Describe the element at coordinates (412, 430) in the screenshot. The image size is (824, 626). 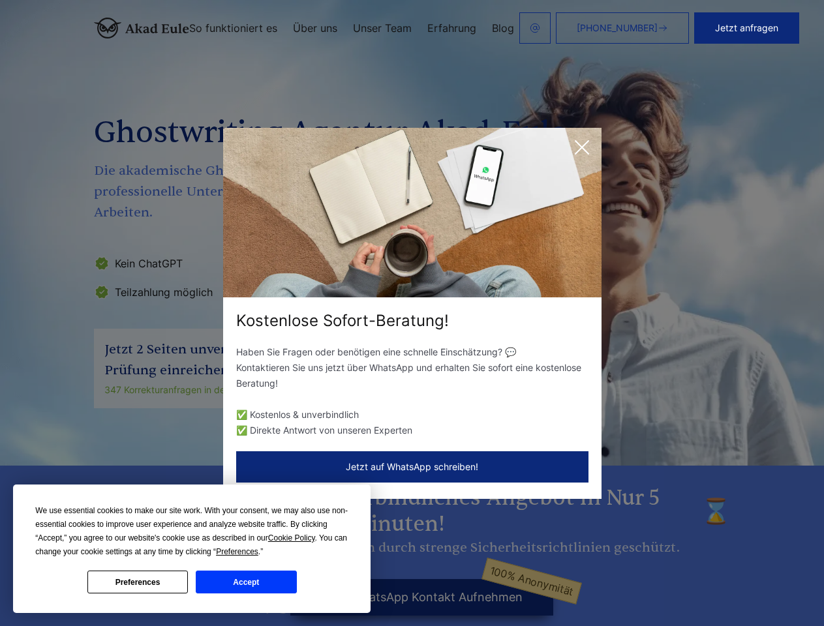
I see `li: ✅ Direkte Antwort von unseren Experten` at that location.